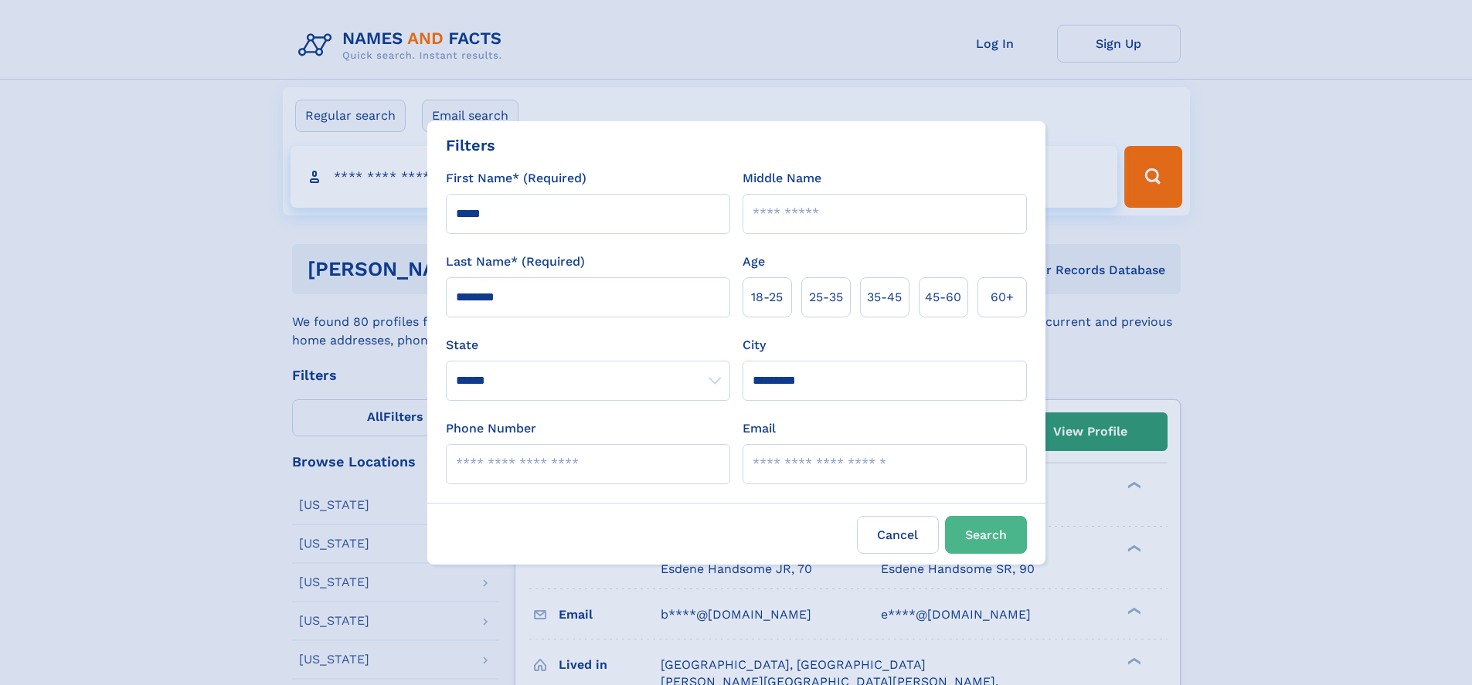  What do you see at coordinates (884, 297) in the screenshot?
I see `span: 35‑45` at bounding box center [884, 297].